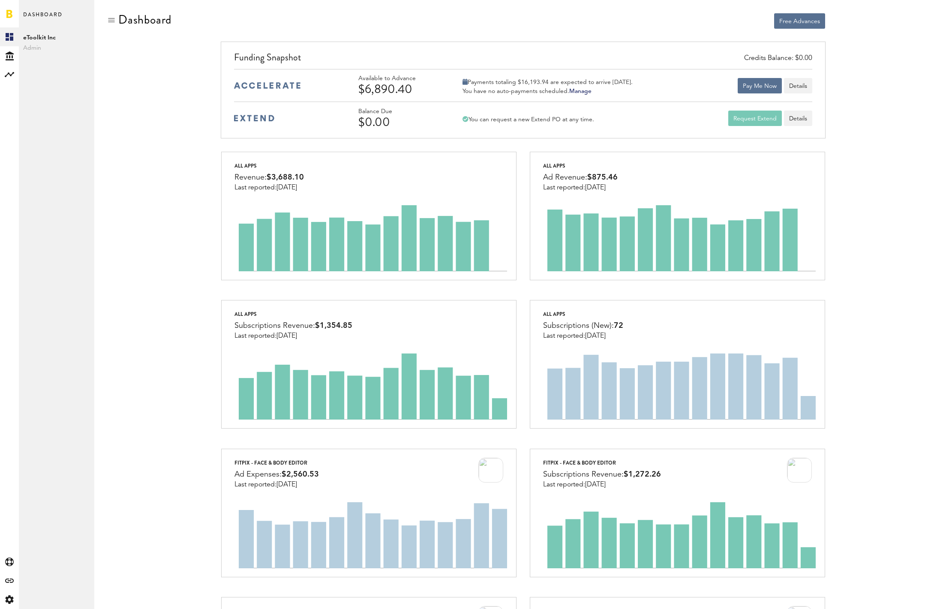  I want to click on div: You have no auto-payments scheduled., so click(548, 91).